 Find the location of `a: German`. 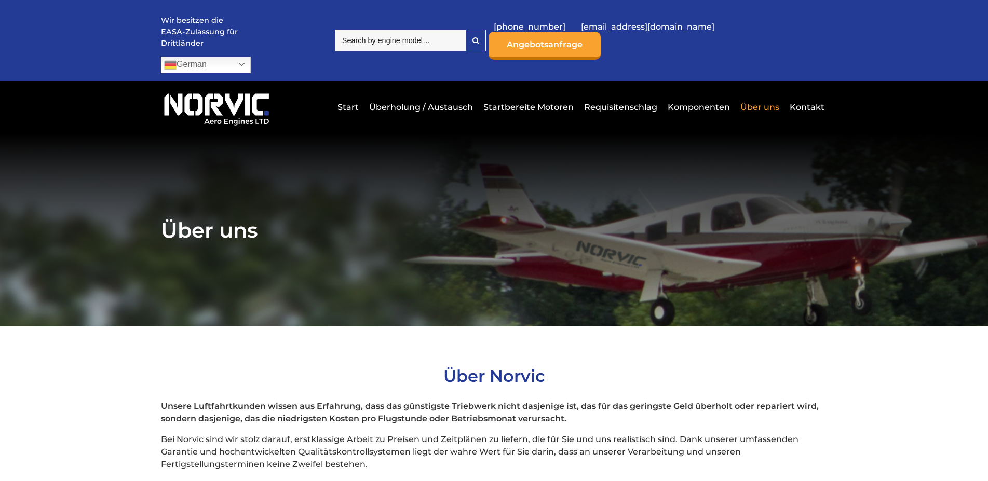

a: German is located at coordinates (206, 65).